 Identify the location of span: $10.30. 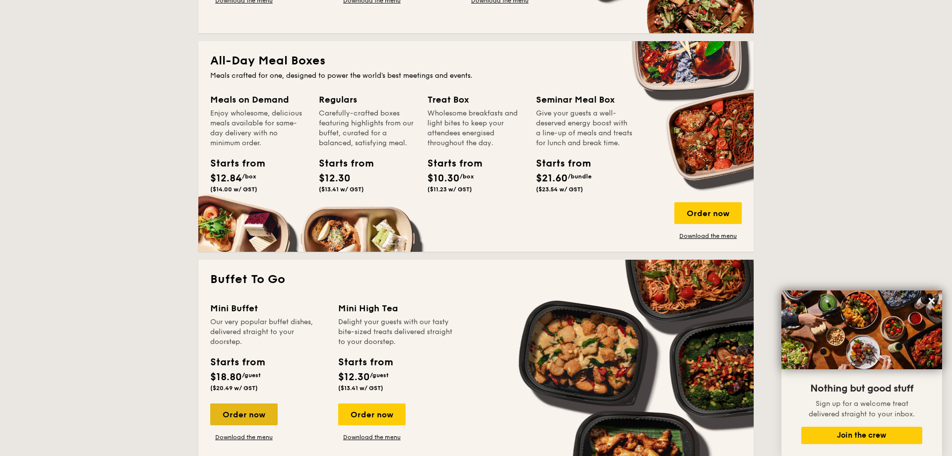
(443, 178).